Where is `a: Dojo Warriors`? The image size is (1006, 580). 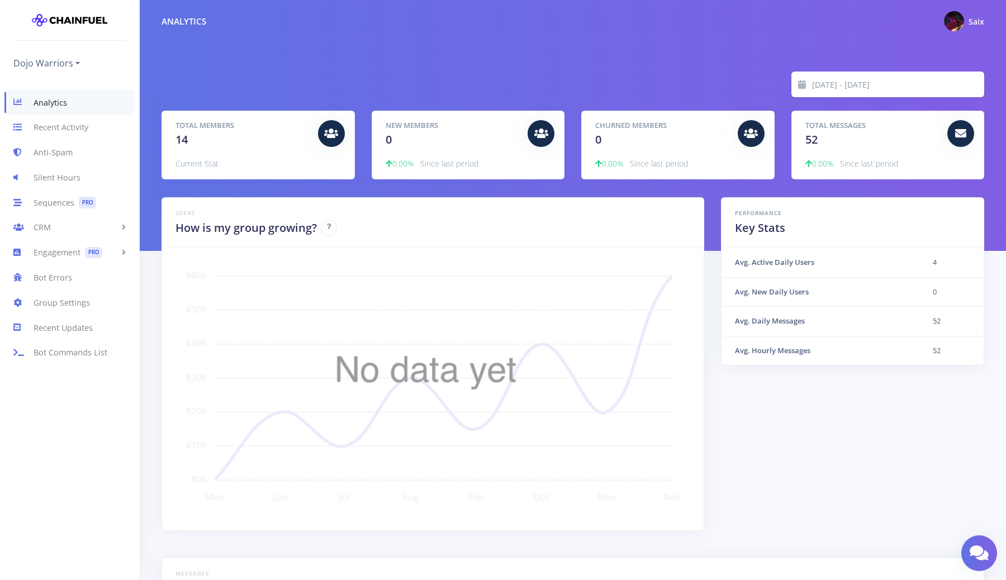
a: Dojo Warriors is located at coordinates (46, 63).